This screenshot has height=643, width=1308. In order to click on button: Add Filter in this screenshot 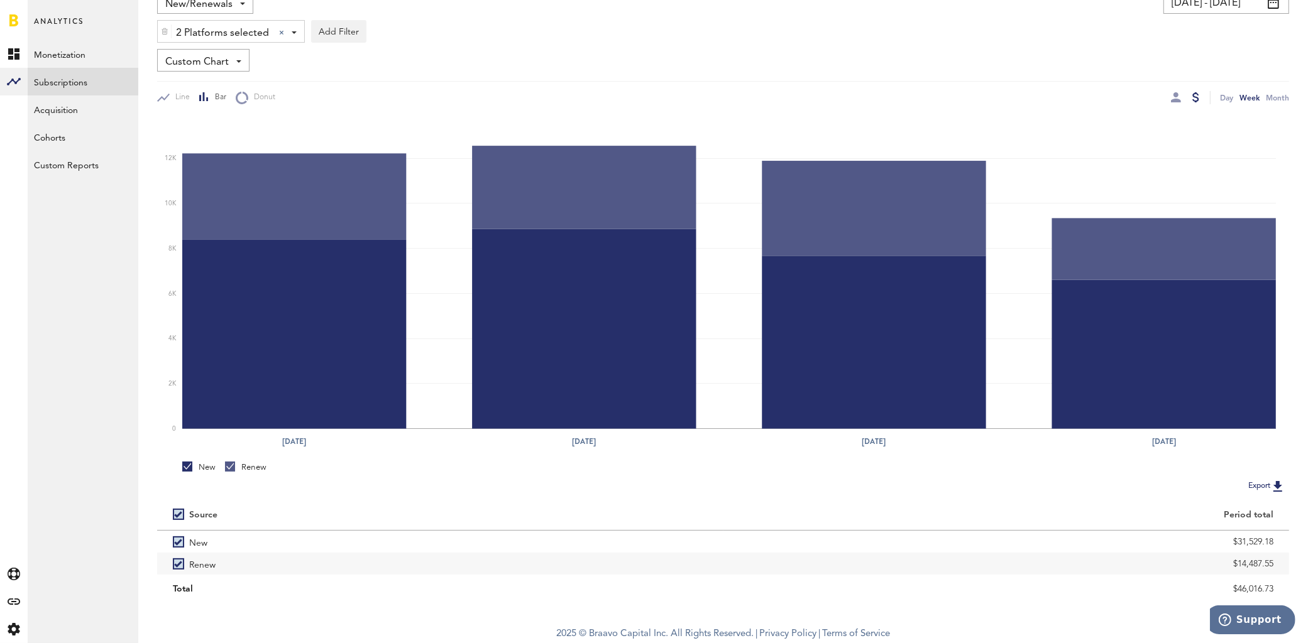, I will do `click(339, 31)`.